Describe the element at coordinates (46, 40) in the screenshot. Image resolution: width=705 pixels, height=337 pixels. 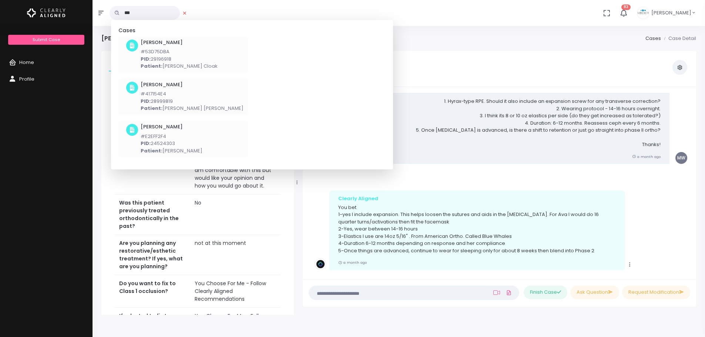
I see `a: Submit Case` at that location.